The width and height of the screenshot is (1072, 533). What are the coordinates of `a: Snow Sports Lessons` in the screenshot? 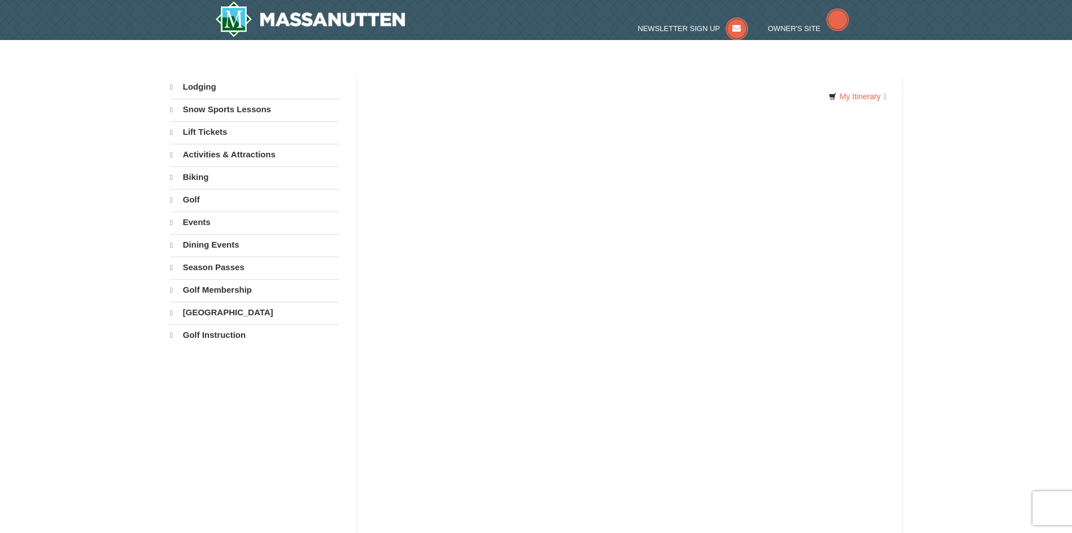 It's located at (255, 109).